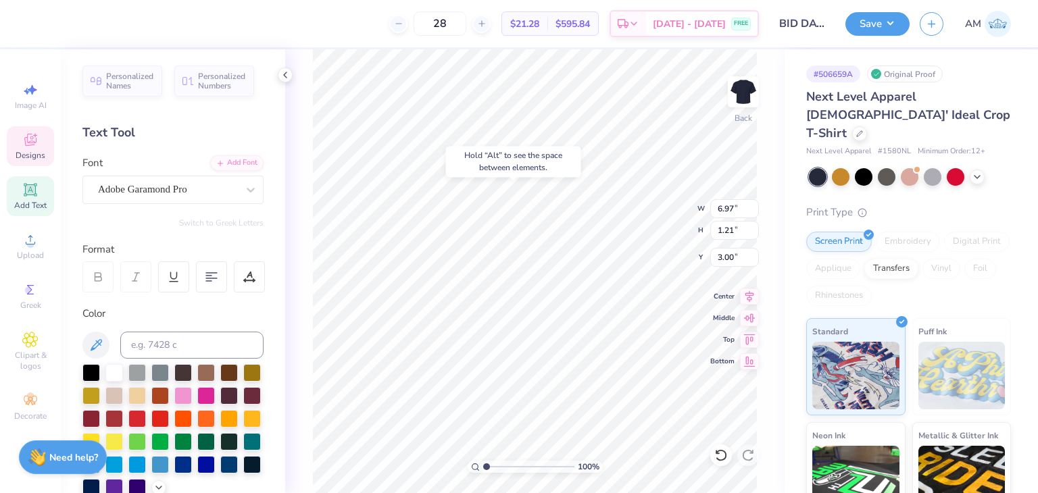 This screenshot has width=1038, height=493. What do you see at coordinates (722, 340) in the screenshot?
I see `span: Top` at bounding box center [722, 340].